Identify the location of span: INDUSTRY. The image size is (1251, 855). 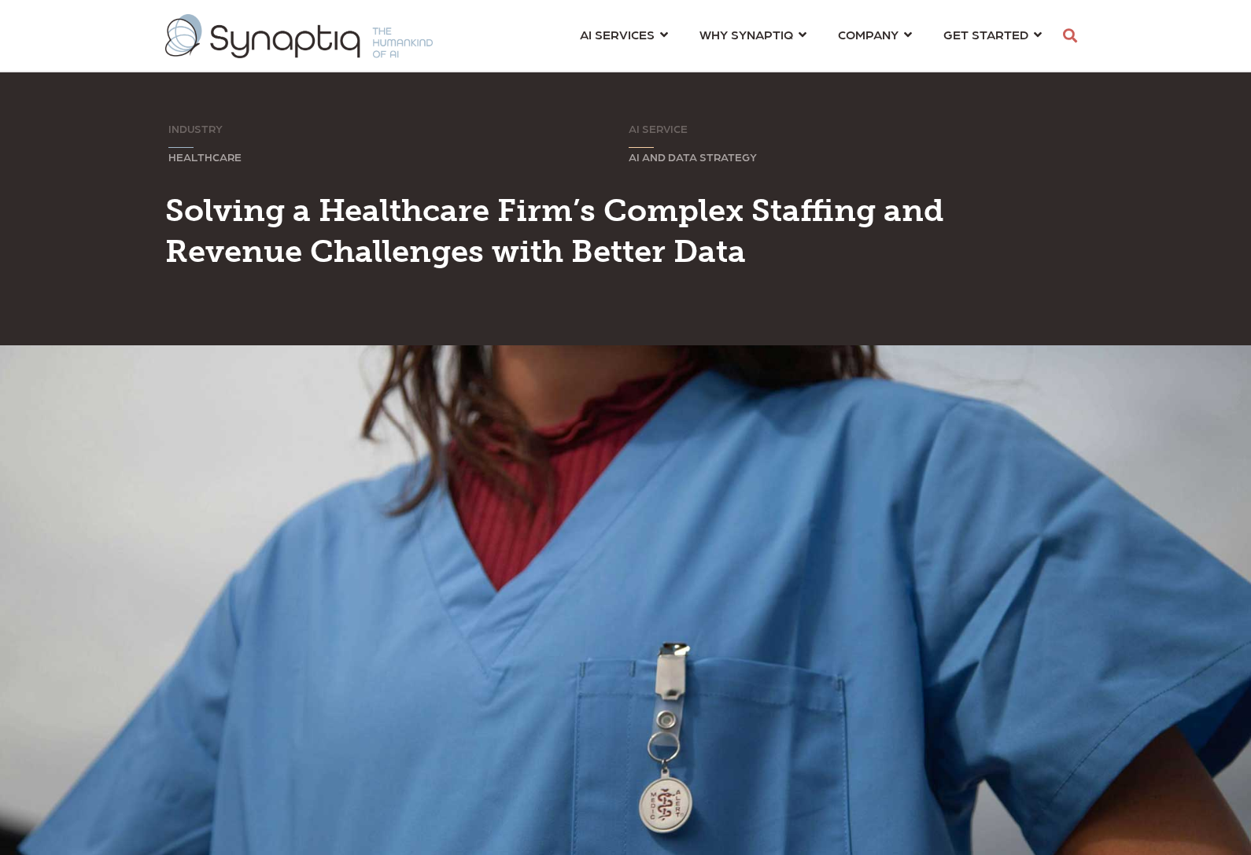
(195, 128).